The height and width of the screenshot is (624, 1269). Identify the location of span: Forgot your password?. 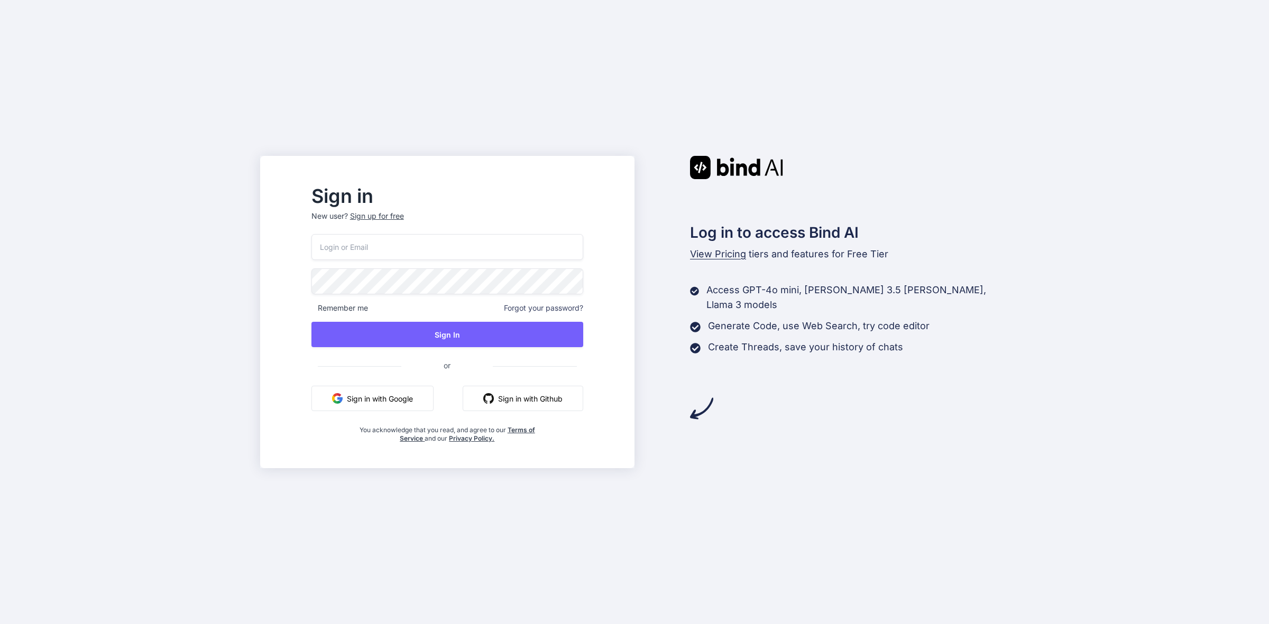
(543, 308).